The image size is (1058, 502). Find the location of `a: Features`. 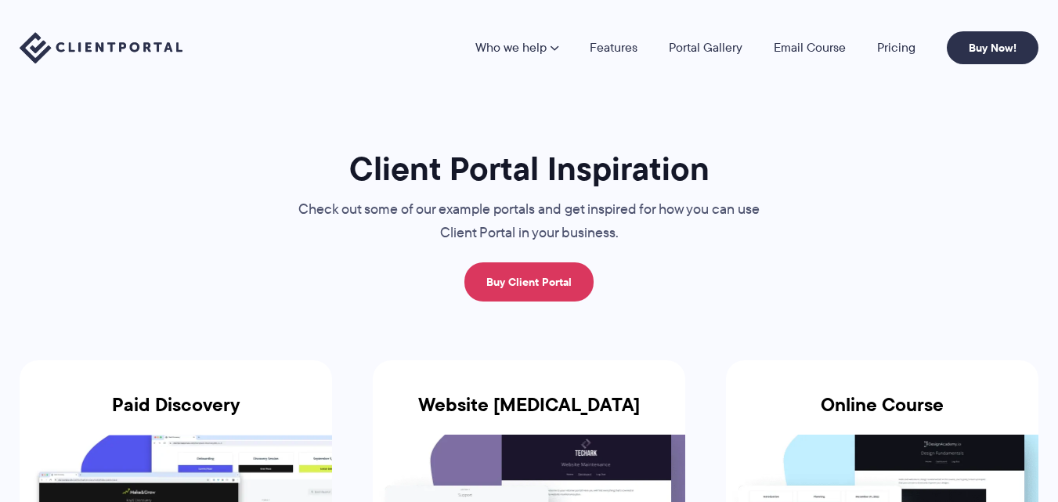

a: Features is located at coordinates (613, 48).